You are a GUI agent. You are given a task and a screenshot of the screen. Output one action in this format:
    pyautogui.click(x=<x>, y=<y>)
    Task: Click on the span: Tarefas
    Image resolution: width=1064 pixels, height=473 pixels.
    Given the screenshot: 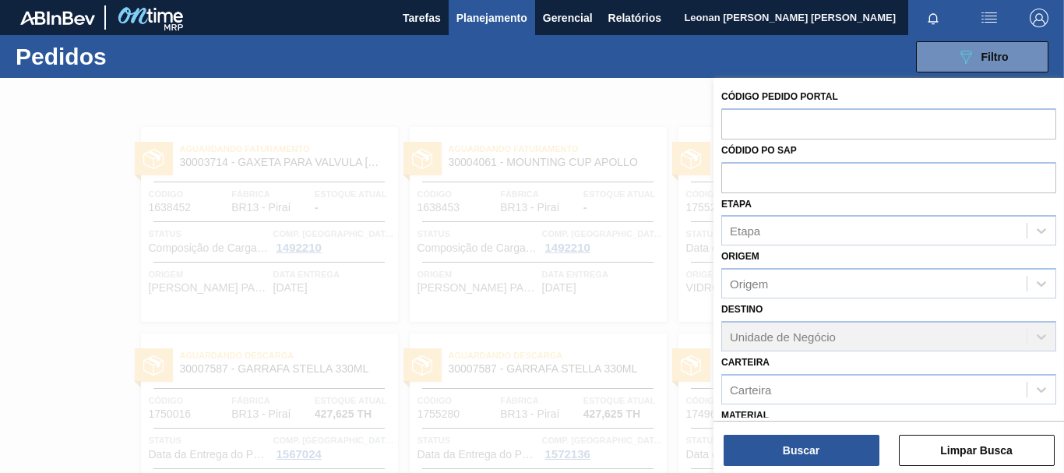 What is the action you would take?
    pyautogui.click(x=421, y=18)
    